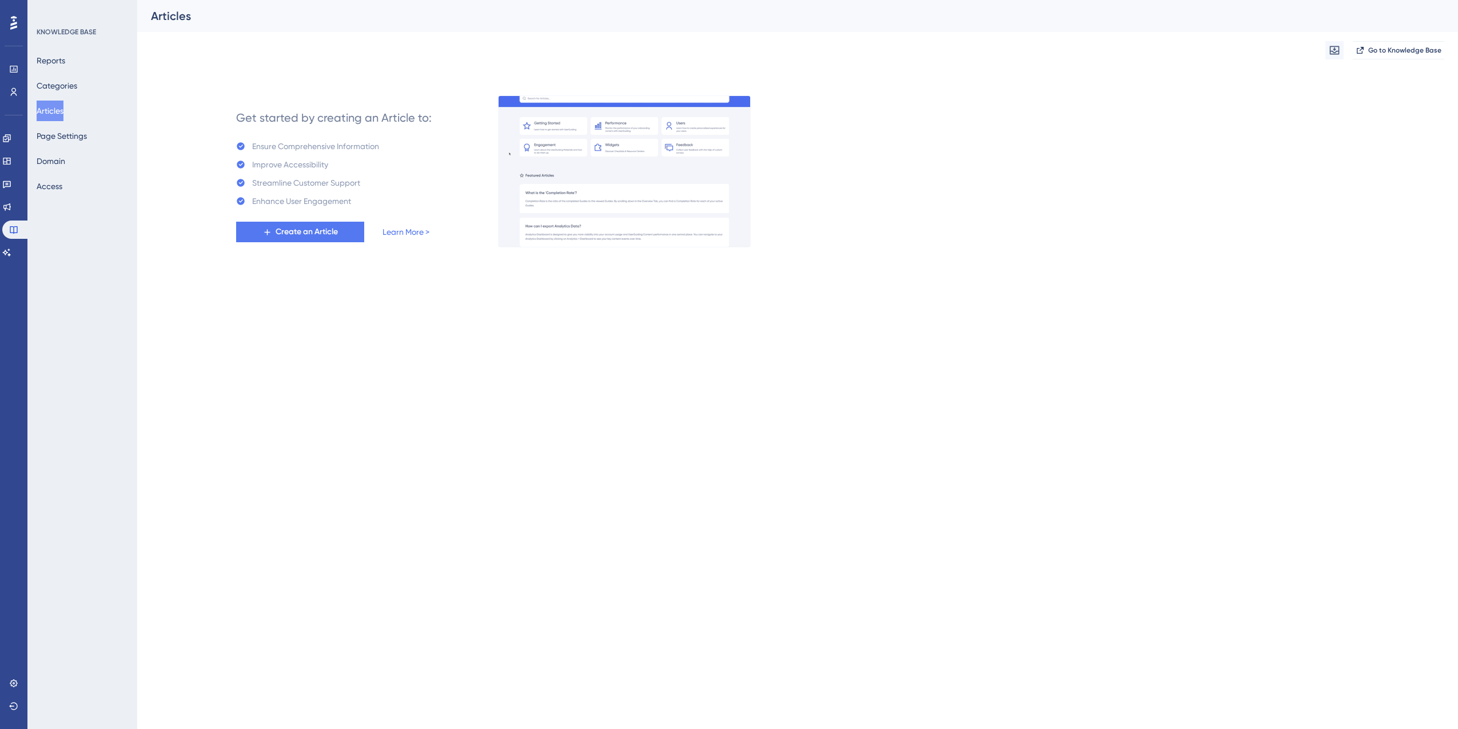 Image resolution: width=1458 pixels, height=729 pixels. I want to click on button: Page Settings, so click(62, 136).